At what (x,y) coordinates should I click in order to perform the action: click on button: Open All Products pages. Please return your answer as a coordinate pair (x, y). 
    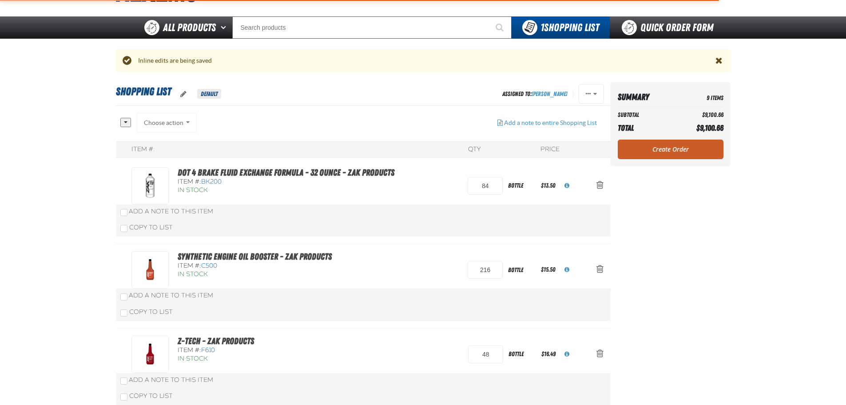
    Looking at the image, I should click on (225, 28).